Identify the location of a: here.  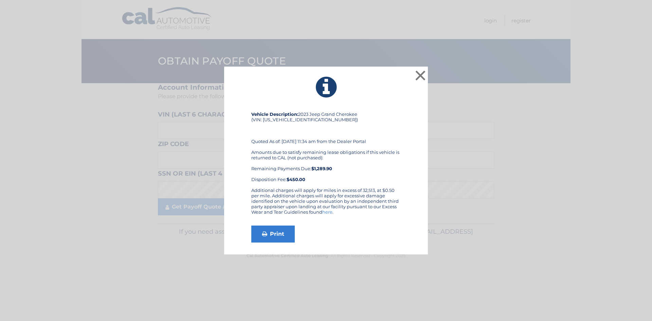
(327, 212).